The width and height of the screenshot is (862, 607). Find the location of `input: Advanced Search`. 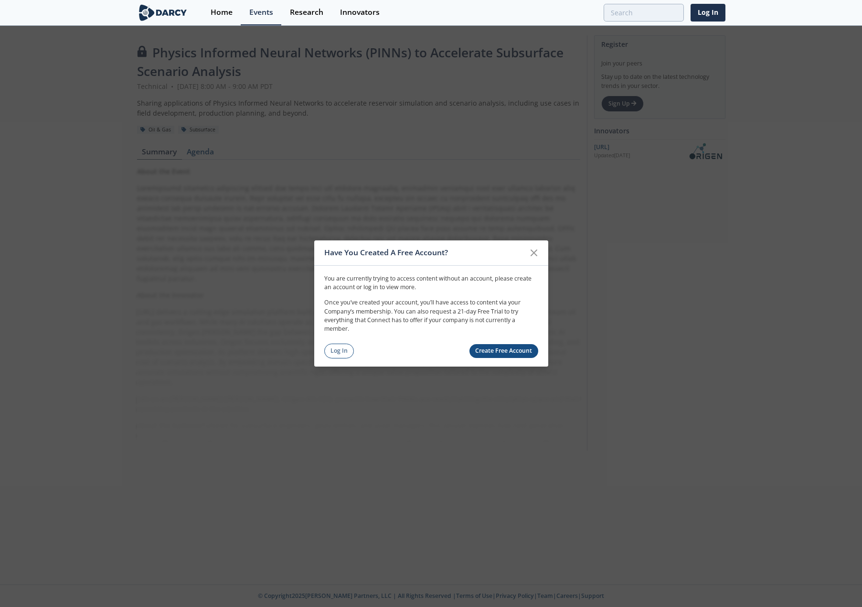

input: Advanced Search is located at coordinates (644, 12).